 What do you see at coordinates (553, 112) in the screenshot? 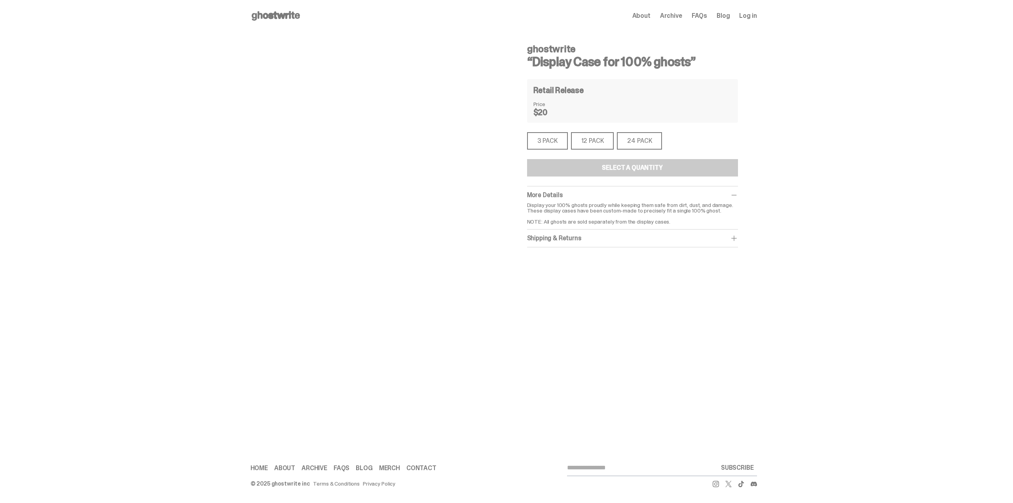
I see `dd: $20` at bounding box center [553, 112].